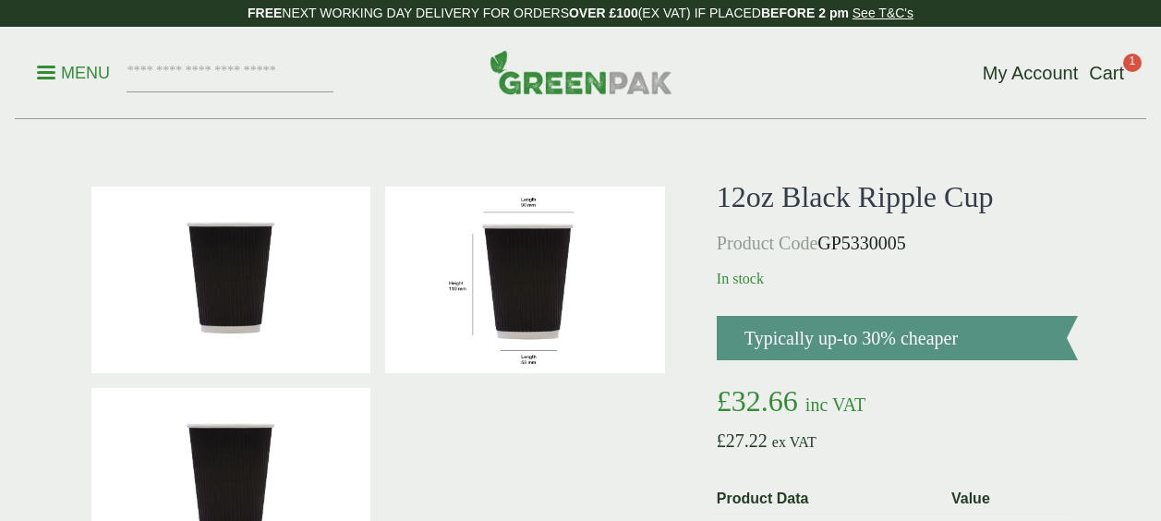 This screenshot has height=521, width=1161. I want to click on span: My Account, so click(1030, 73).